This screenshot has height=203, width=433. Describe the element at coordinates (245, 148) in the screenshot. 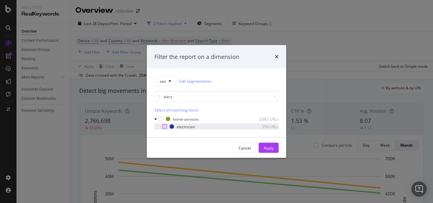

I see `button: Cancel` at that location.